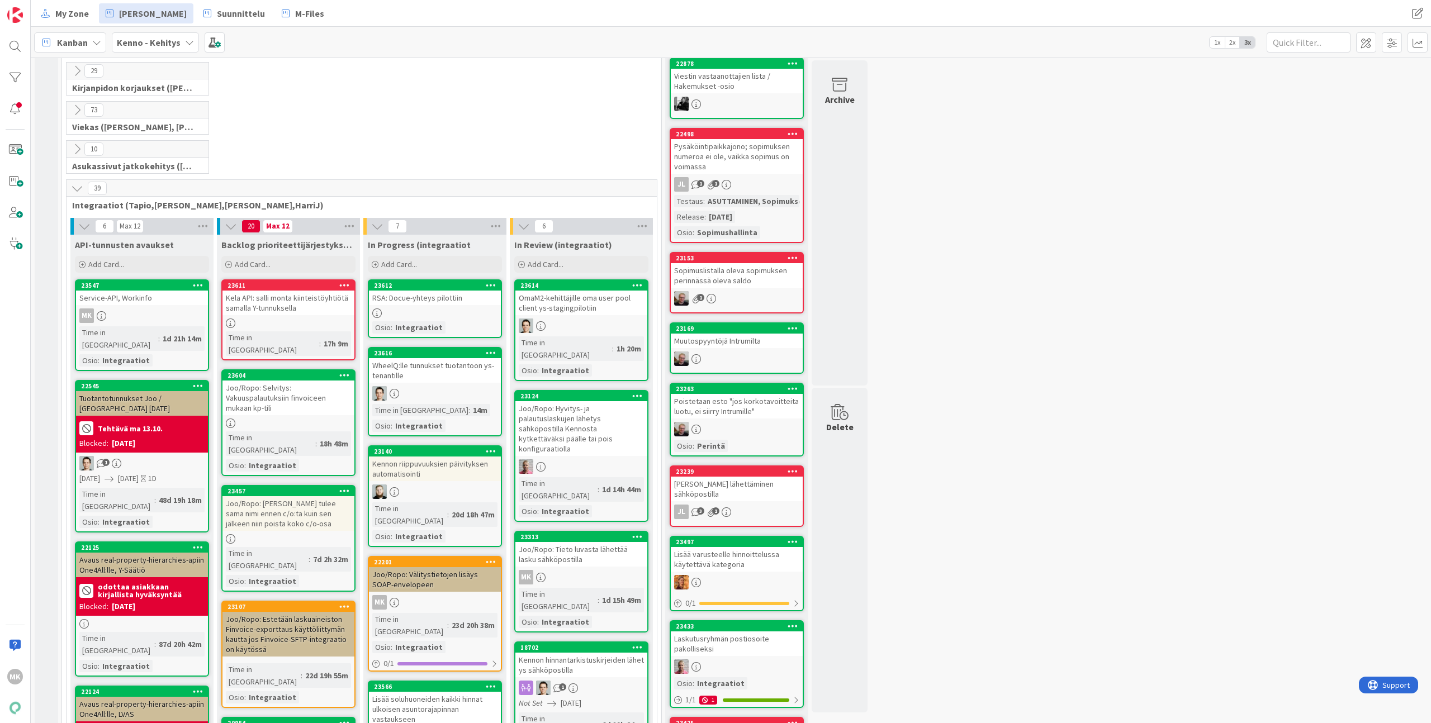  What do you see at coordinates (681, 512) in the screenshot?
I see `div: JL` at bounding box center [681, 512].